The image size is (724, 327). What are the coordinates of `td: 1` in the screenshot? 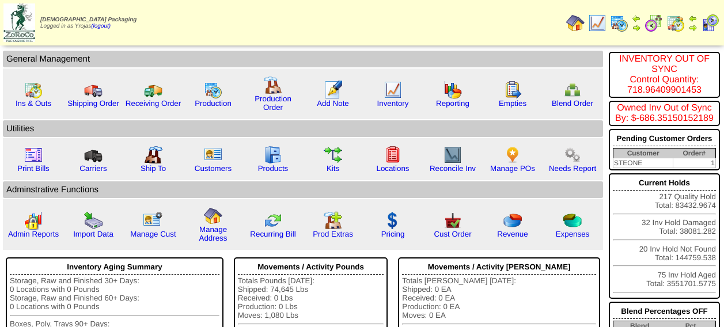 It's located at (694, 163).